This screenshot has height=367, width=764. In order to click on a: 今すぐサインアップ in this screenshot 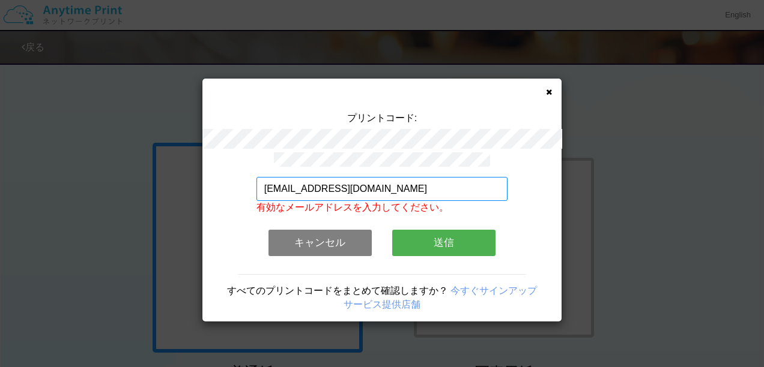, I will do `click(493, 291)`.